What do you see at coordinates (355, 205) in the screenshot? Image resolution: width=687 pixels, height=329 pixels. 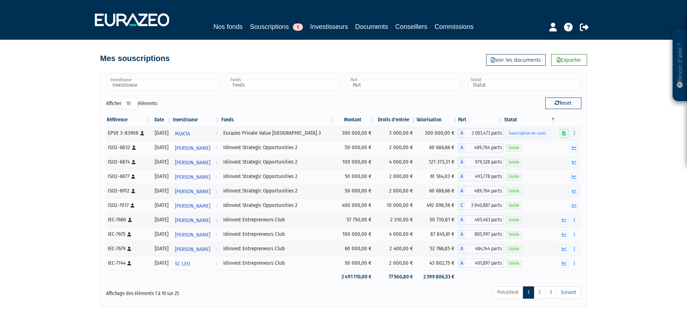 I see `td: 400 000,00 €` at bounding box center [355, 205].